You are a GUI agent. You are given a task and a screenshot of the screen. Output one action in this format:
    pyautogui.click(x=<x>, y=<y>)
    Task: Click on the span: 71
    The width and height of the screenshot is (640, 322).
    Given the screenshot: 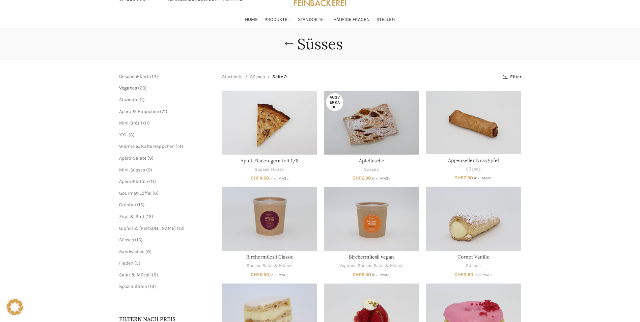 What is the action you would take?
    pyautogui.click(x=164, y=111)
    